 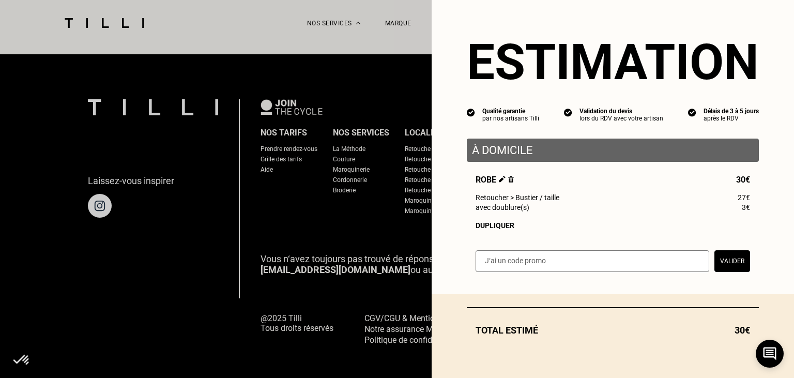 What do you see at coordinates (612, 62) in the screenshot?
I see `section: Estimation` at bounding box center [612, 62].